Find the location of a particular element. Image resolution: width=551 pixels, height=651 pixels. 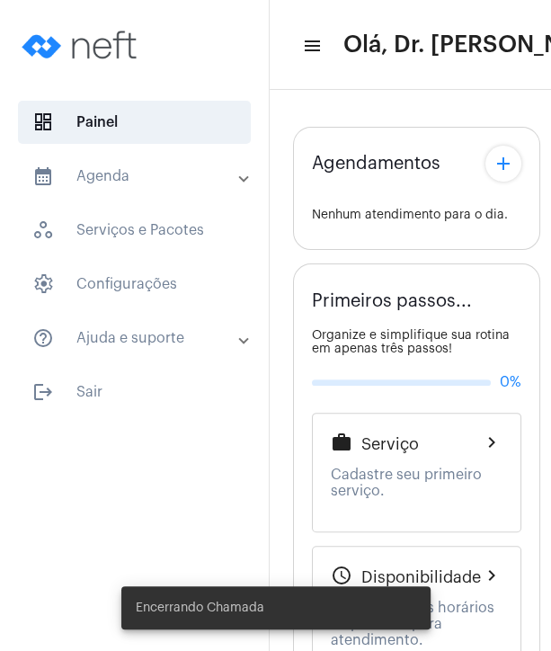

span: Serviço is located at coordinates (390, 444).